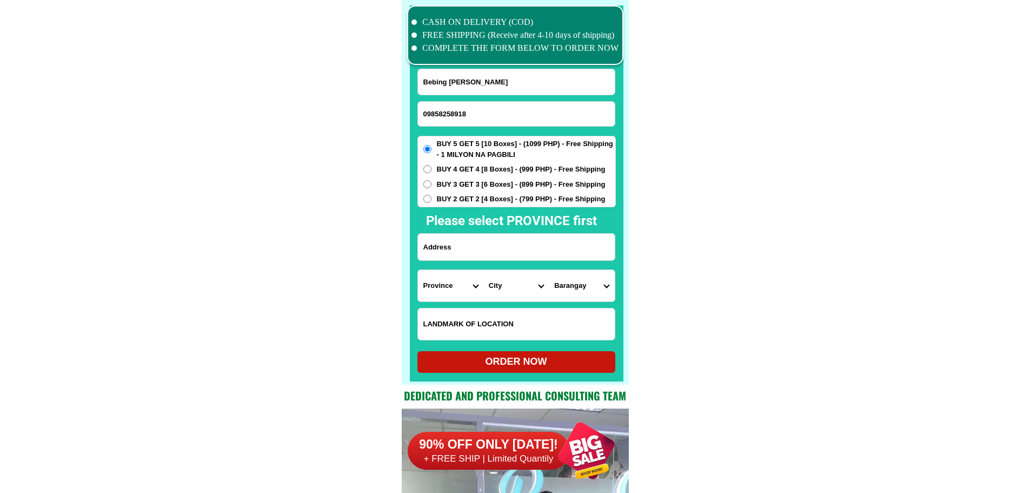  I want to click on span: BUY 5 GET 5 [10 Boxes] - (1099 PHP) - Free Shipping - 1 MILYON NA PAGBILI, so click(526, 149).